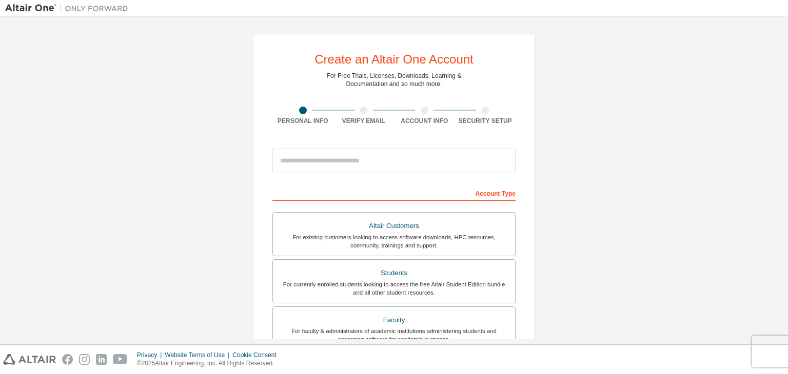 Image resolution: width=788 pixels, height=374 pixels. I want to click on div: Website Terms of Use, so click(198, 355).